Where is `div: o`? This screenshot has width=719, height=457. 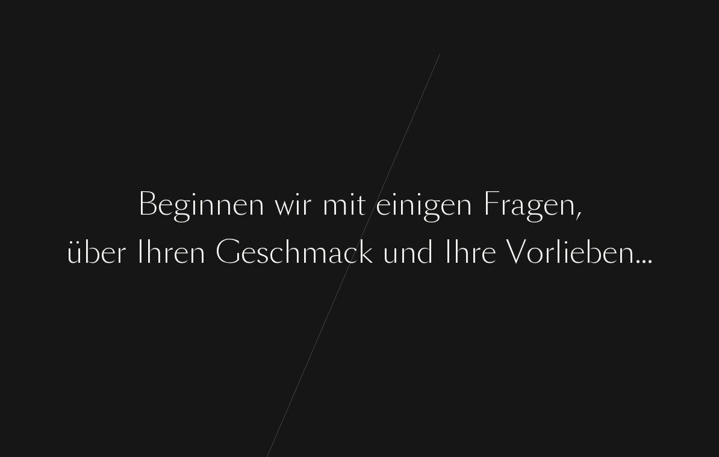 div: o is located at coordinates (535, 253).